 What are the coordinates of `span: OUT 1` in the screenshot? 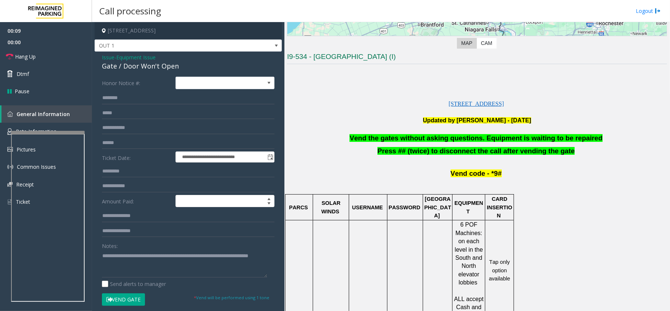 It's located at (170, 46).